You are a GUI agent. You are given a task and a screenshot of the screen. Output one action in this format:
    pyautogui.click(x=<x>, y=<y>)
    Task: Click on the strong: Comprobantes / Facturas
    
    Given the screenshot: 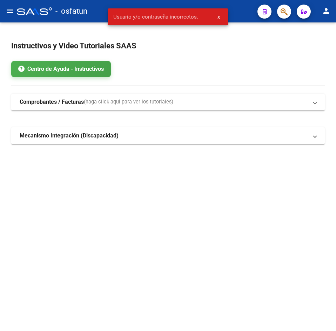 What is the action you would take?
    pyautogui.click(x=51, y=102)
    